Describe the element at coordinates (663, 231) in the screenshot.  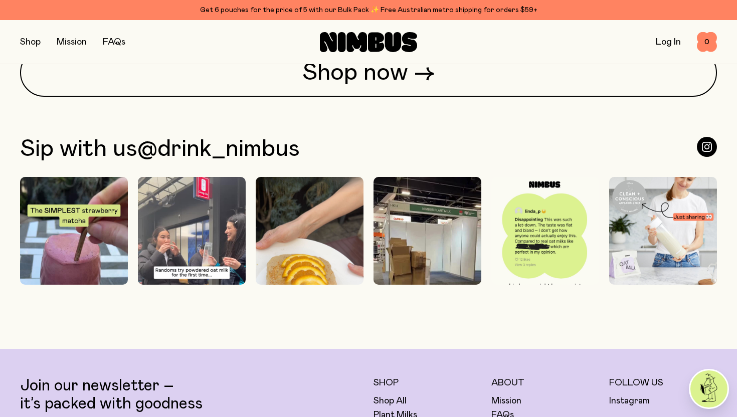
I see `img: 540126662_18045254435644474_4727253383289752741_n.jpg` at that location.